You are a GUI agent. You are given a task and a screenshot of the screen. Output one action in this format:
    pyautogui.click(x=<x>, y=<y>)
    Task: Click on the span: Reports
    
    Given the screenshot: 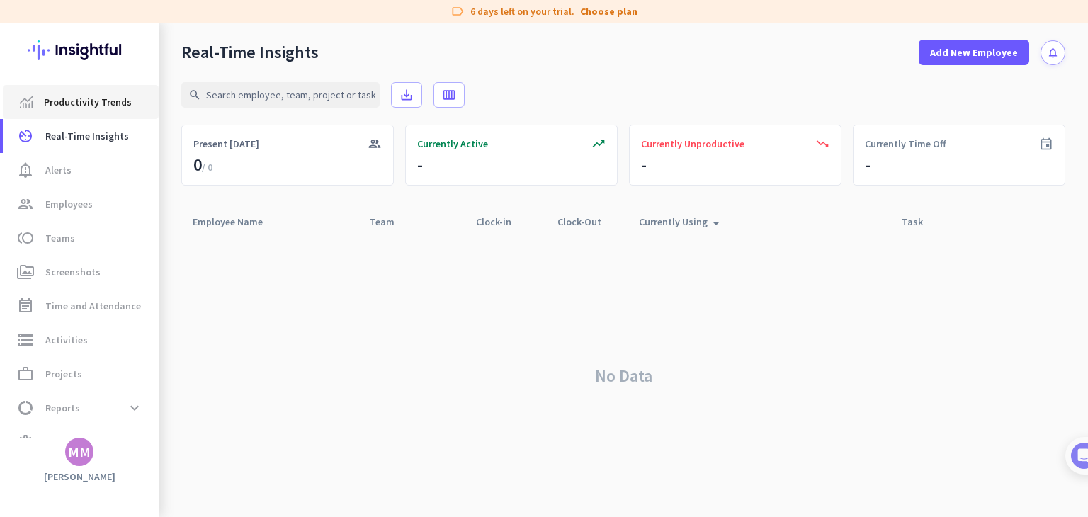 What is the action you would take?
    pyautogui.click(x=62, y=408)
    